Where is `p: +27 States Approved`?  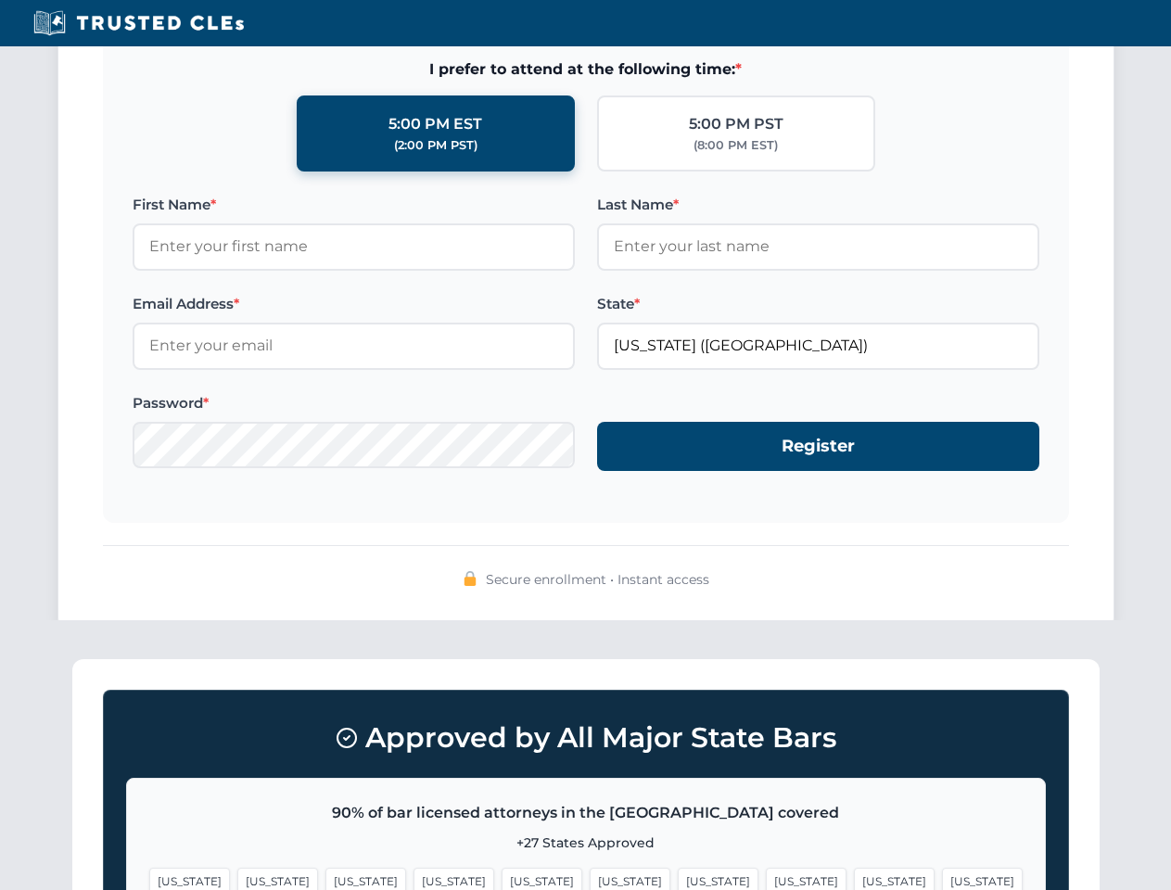
p: +27 States Approved is located at coordinates (586, 843).